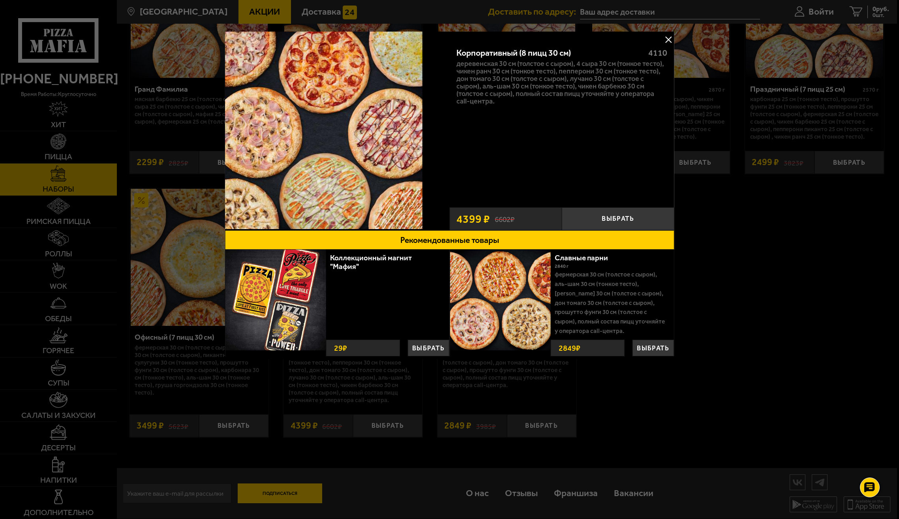  What do you see at coordinates (323, 130) in the screenshot?
I see `img: Корпоративный (8 пицц 30 см)` at bounding box center [323, 130].